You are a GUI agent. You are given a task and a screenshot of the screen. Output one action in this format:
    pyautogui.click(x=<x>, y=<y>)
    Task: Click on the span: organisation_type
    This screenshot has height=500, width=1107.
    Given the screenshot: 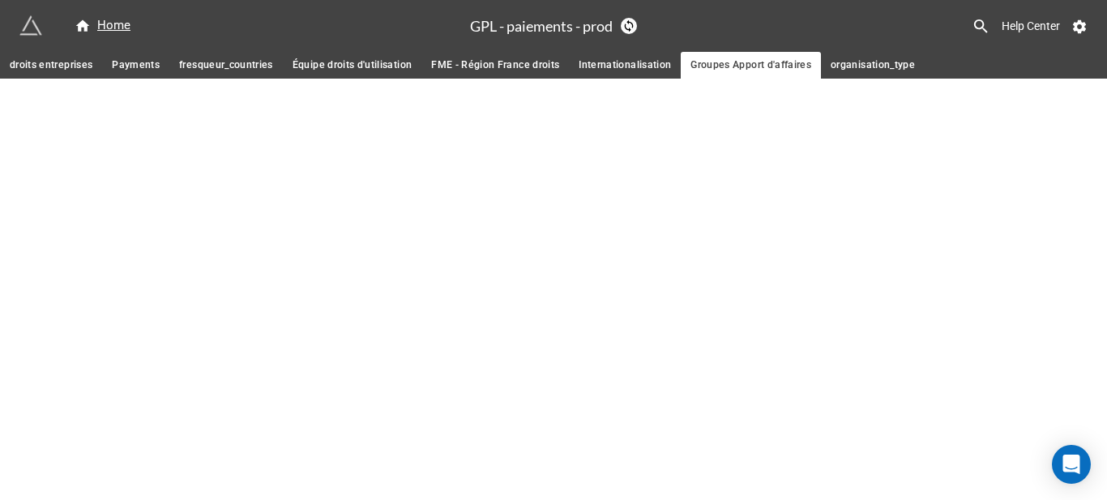 What is the action you would take?
    pyautogui.click(x=873, y=65)
    